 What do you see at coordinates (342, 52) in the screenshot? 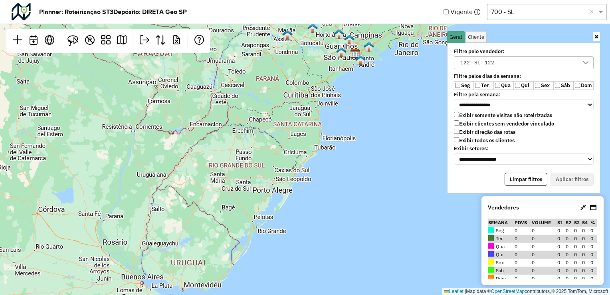
I see `img: CDD Votorantim` at bounding box center [342, 52].